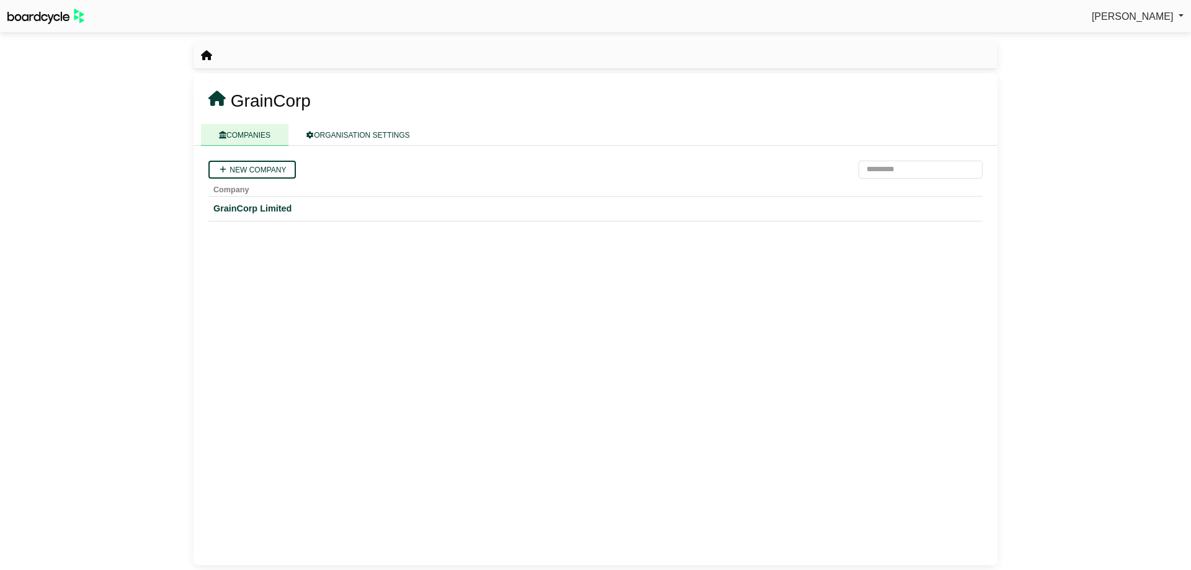  Describe the element at coordinates (244, 135) in the screenshot. I see `a: COMPANIES` at that location.